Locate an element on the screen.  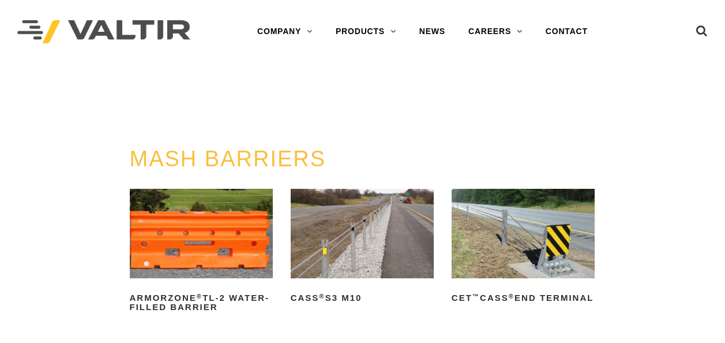
a: CET™CASS®End Terminal is located at coordinates (523, 248).